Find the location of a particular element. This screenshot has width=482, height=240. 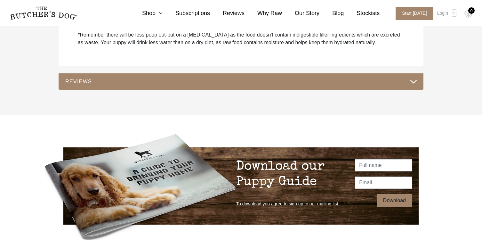

input: Download is located at coordinates (395, 200).